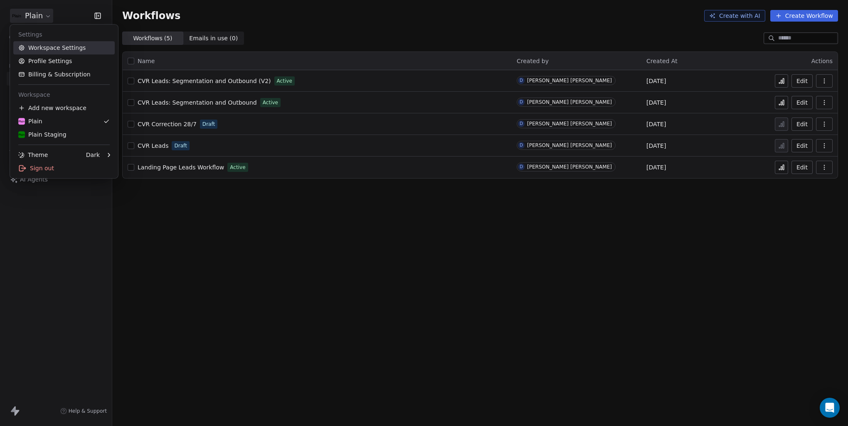 This screenshot has width=848, height=426. What do you see at coordinates (30, 121) in the screenshot?
I see `div: Plain` at bounding box center [30, 121].